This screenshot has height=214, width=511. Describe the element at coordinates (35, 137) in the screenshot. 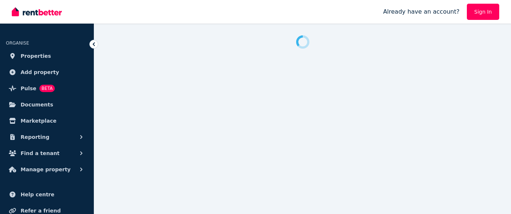

I see `span: Reporting` at that location.